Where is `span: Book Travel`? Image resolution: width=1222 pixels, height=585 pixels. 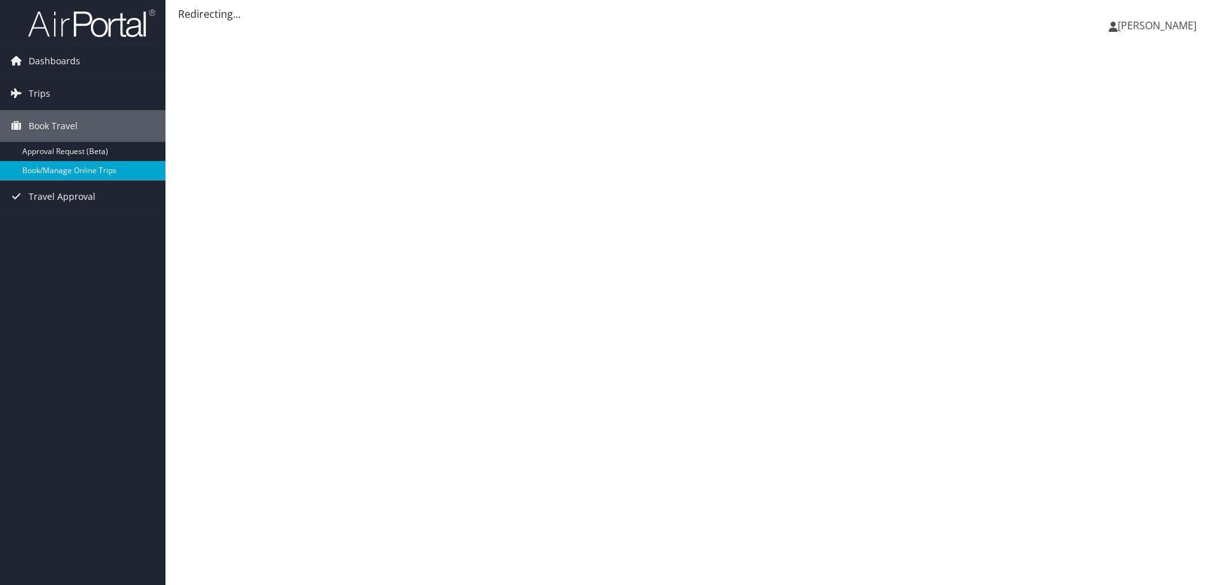
span: Book Travel is located at coordinates (53, 126).